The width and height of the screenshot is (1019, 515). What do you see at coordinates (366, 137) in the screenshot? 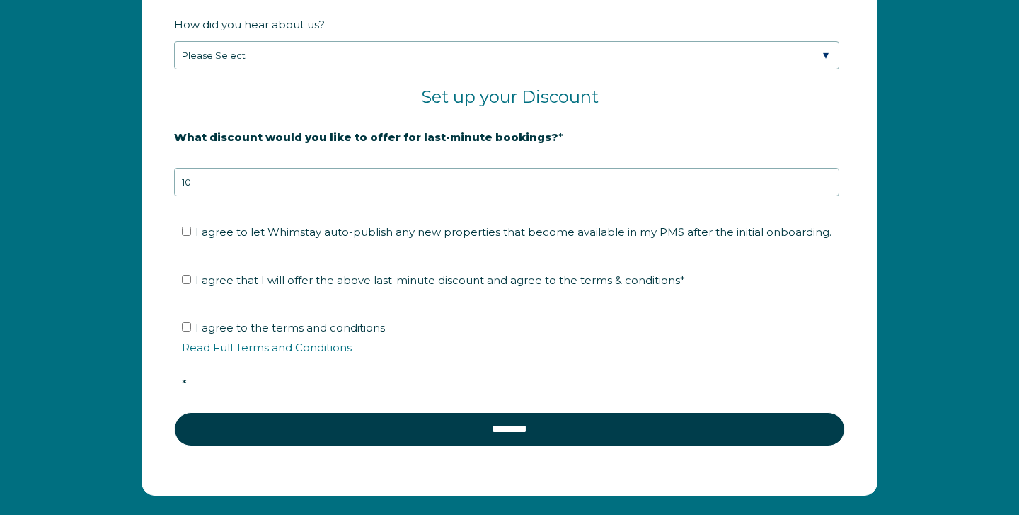
I see `strong: What discount would you like to offer for last-minute bookings?` at bounding box center [366, 137].